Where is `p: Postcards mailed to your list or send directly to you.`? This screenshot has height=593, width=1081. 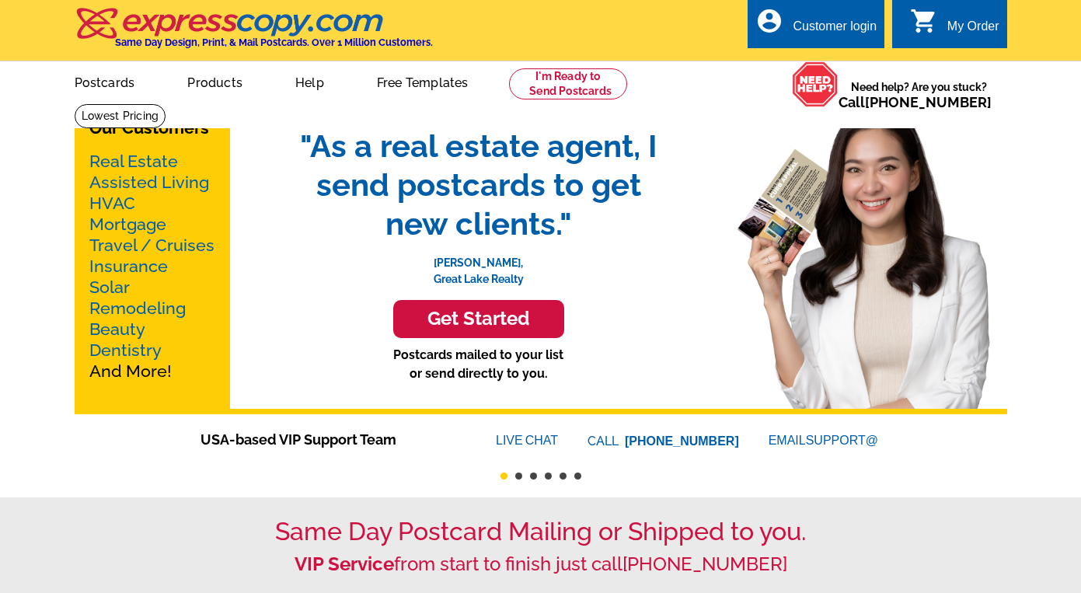
p: Postcards mailed to your list or send directly to you. is located at coordinates (479, 364).